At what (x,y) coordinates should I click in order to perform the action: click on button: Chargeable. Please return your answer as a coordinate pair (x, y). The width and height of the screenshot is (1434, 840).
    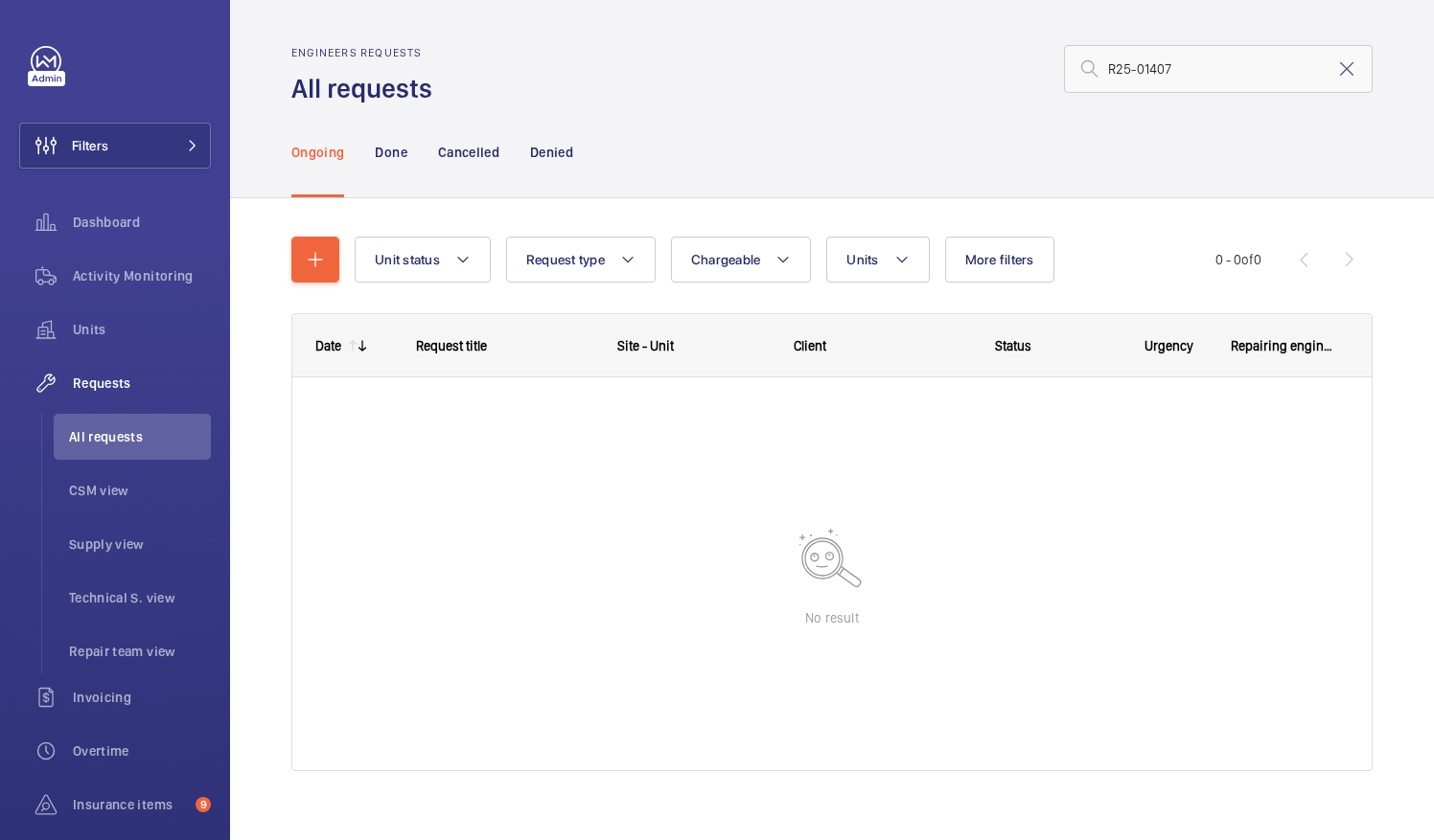
    Looking at the image, I should click on (741, 260).